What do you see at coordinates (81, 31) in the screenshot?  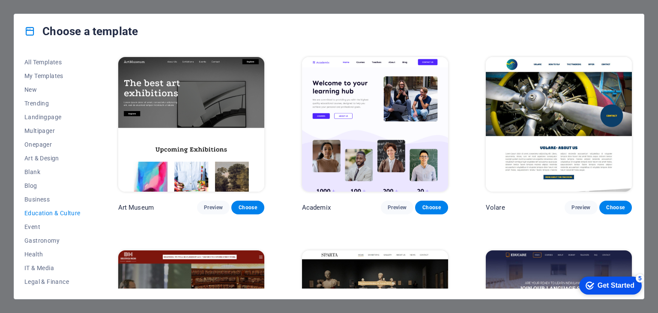 I see `h4: Choose a template` at bounding box center [81, 31].